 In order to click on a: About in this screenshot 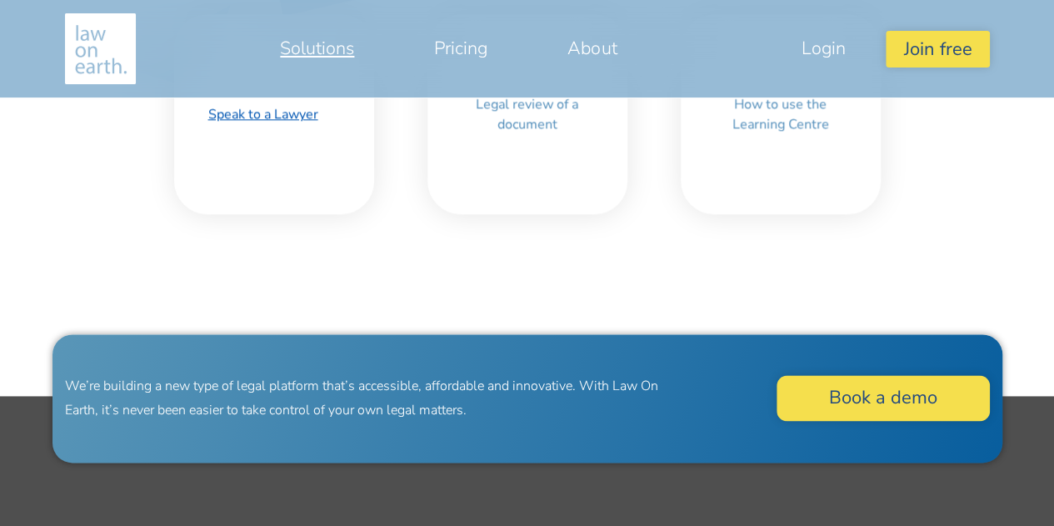, I will do `click(592, 48)`.